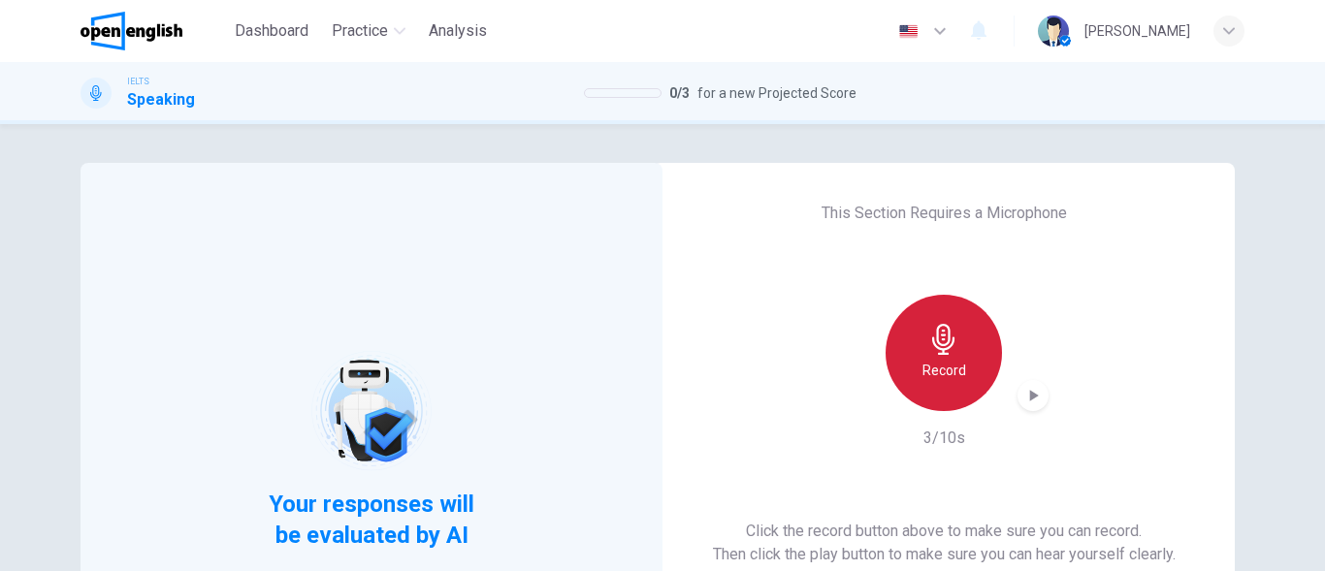  What do you see at coordinates (138, 81) in the screenshot?
I see `span: IELTS` at bounding box center [138, 81].